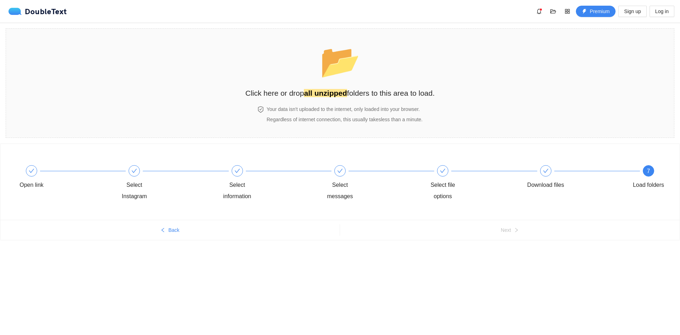  What do you see at coordinates (340, 61) in the screenshot?
I see `span: folder` at bounding box center [340, 61].